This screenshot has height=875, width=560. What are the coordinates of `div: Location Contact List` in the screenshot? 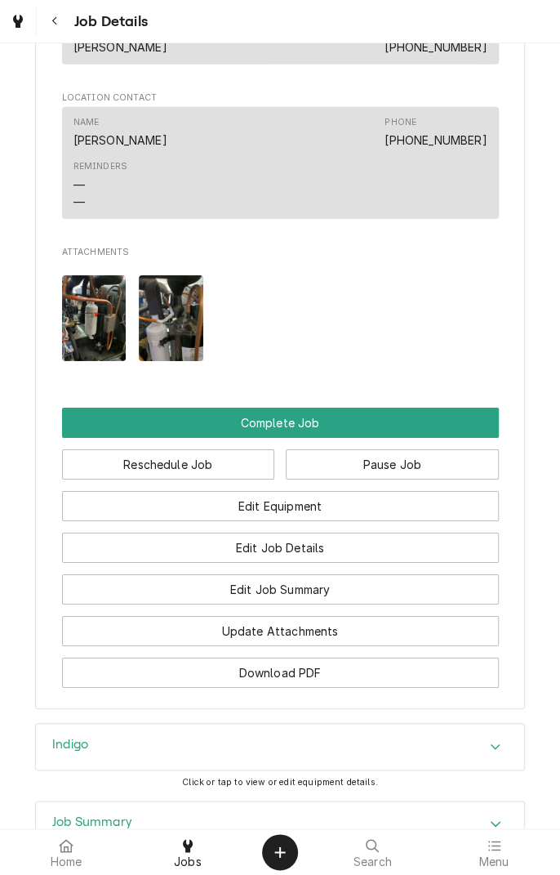 It's located at (280, 167).